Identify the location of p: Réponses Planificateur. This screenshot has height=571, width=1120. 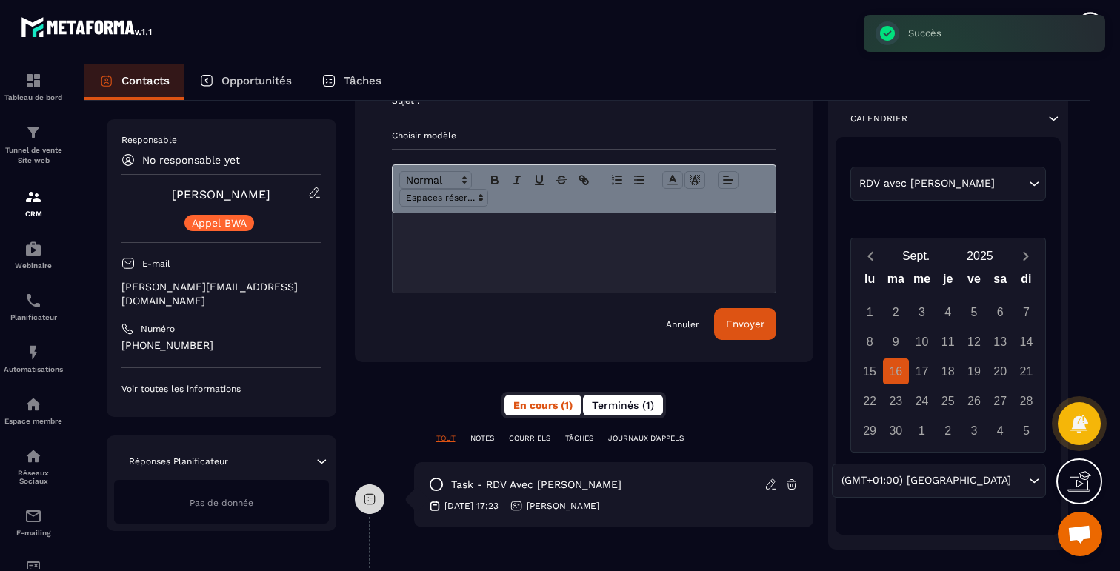
(179, 462).